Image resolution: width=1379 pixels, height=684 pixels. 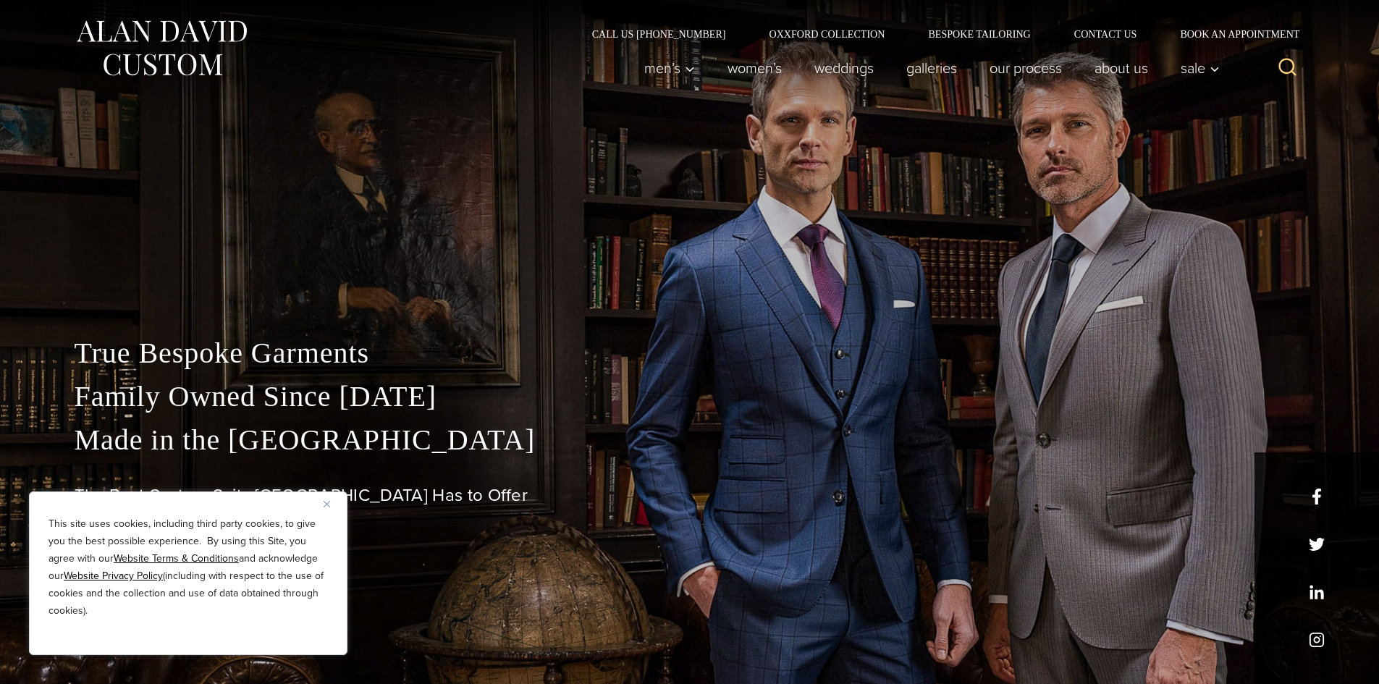 What do you see at coordinates (332, 504) in the screenshot?
I see `button: Close` at bounding box center [332, 504].